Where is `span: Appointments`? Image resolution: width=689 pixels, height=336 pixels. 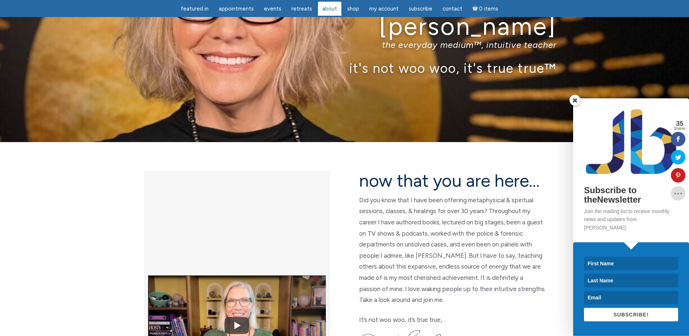 span: Appointments is located at coordinates (236, 9).